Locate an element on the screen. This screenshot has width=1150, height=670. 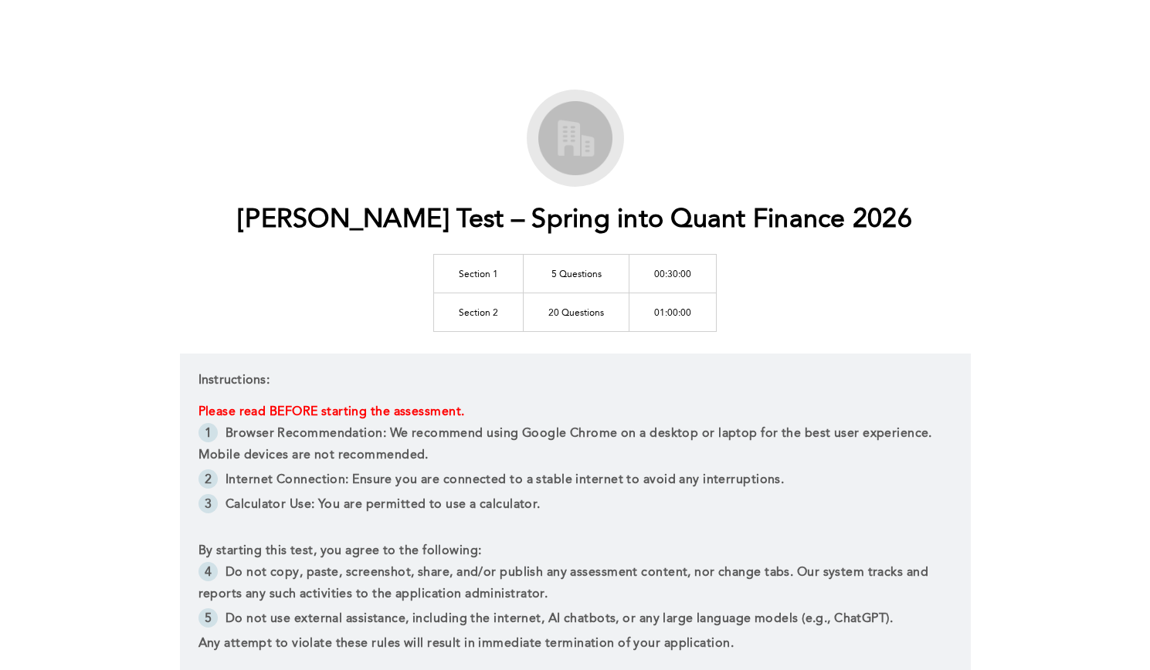
img: G-Research is located at coordinates (575, 138).